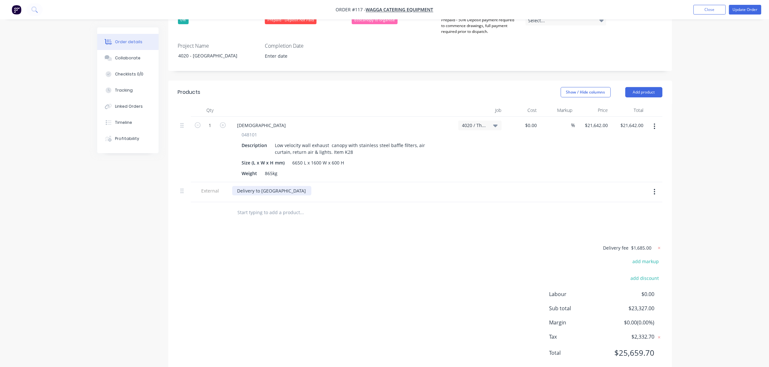 This screenshot has height=367, width=769. What do you see at coordinates (399, 10) in the screenshot?
I see `a: Wagga Catering Equipment` at bounding box center [399, 10].